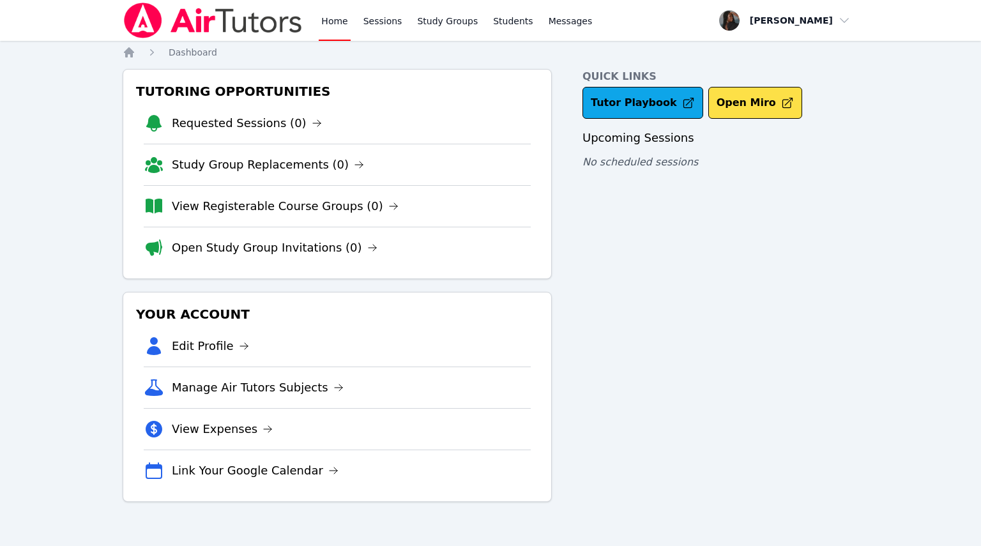 Image resolution: width=981 pixels, height=546 pixels. I want to click on h3: Upcoming Sessions, so click(721, 138).